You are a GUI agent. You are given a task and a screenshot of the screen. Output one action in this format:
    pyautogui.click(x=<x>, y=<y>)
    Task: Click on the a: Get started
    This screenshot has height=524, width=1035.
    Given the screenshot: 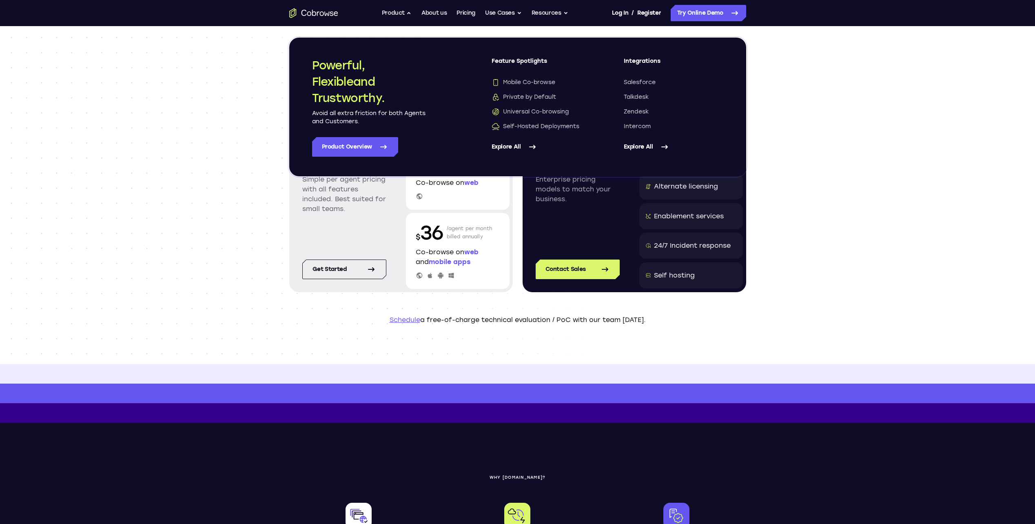 What is the action you would take?
    pyautogui.click(x=344, y=269)
    